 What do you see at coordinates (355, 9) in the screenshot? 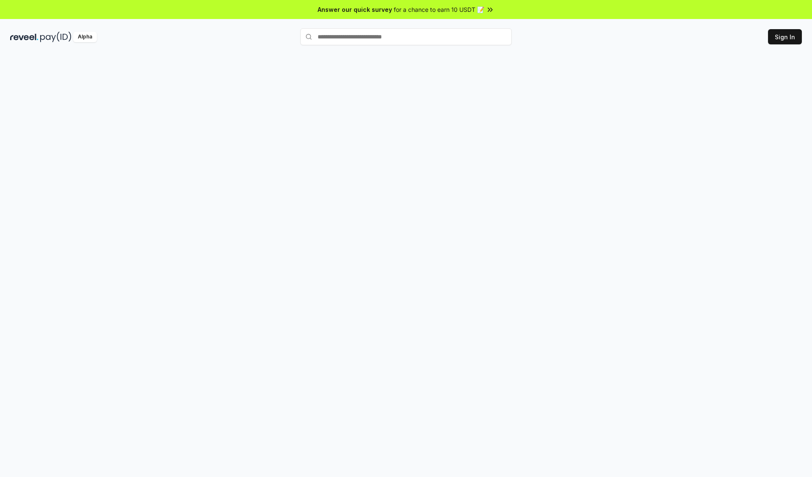
I see `span: Answer our quick survey` at bounding box center [355, 9].